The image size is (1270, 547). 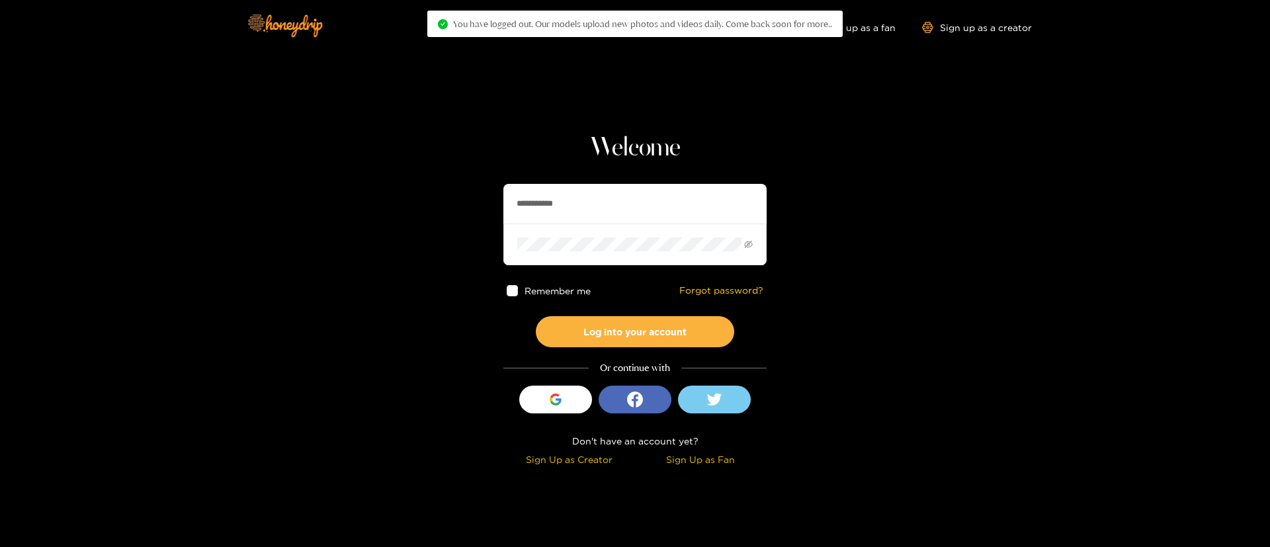 I want to click on span: check-circle, so click(x=443, y=24).